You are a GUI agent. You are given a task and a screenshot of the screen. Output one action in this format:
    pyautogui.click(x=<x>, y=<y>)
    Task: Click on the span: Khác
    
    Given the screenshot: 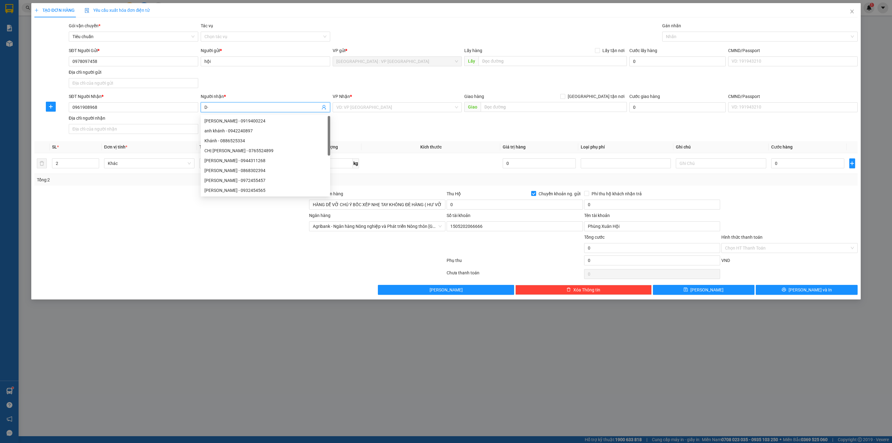 What is the action you would take?
    pyautogui.click(x=149, y=163)
    